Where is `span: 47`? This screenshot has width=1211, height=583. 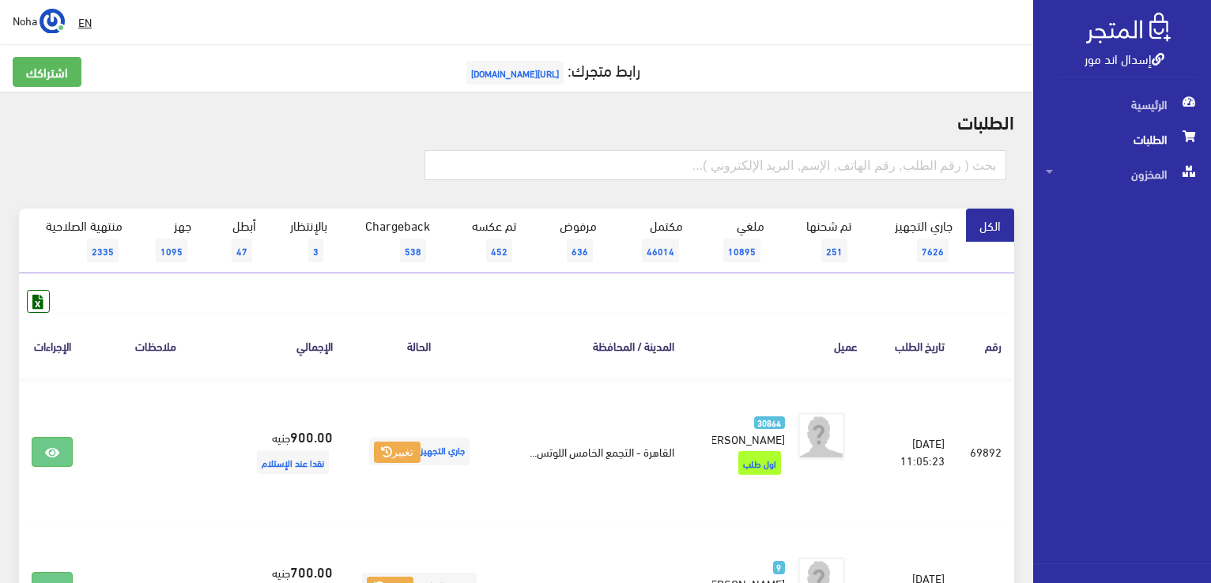 span: 47 is located at coordinates (242, 251).